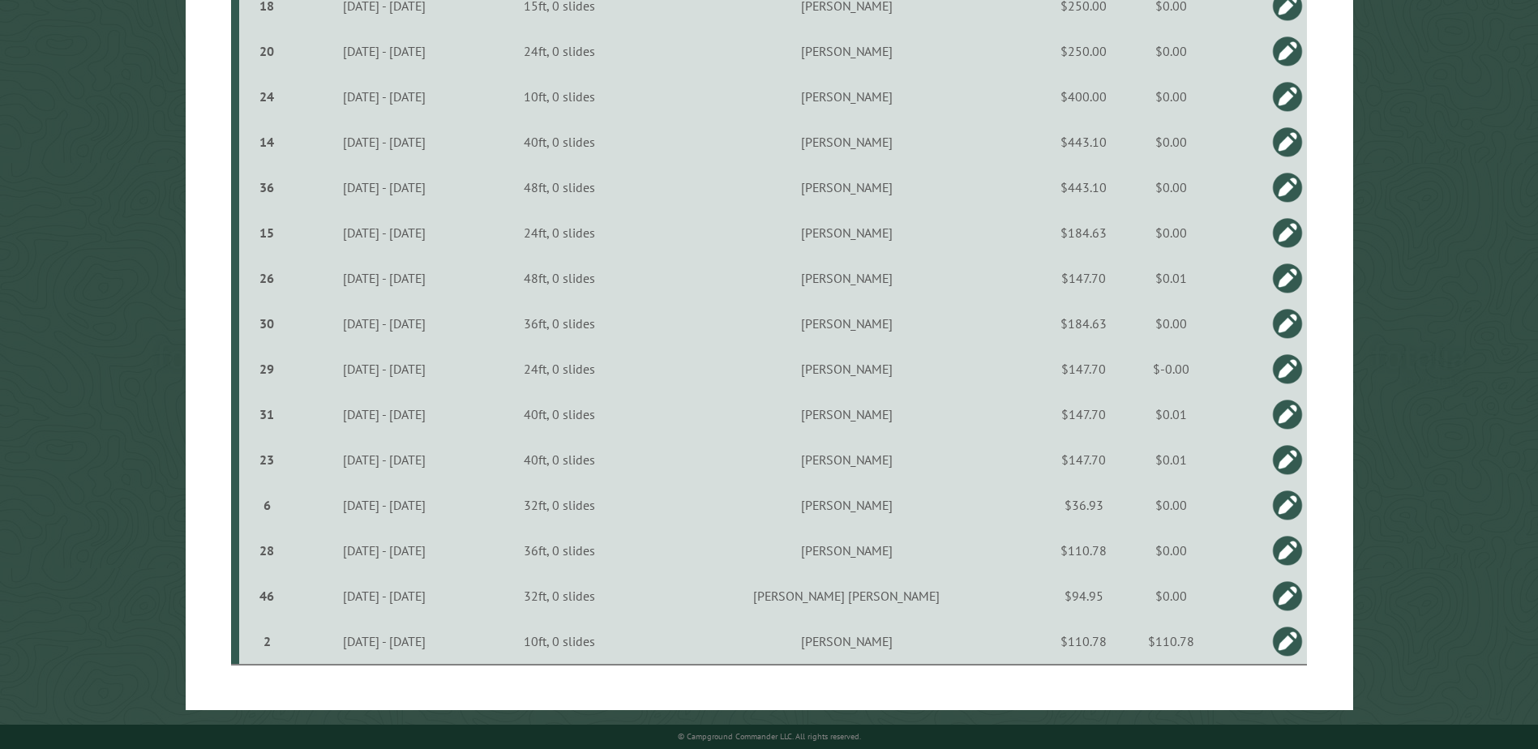 This screenshot has height=749, width=1538. What do you see at coordinates (1172, 369) in the screenshot?
I see `td: $-0.00` at bounding box center [1172, 369].